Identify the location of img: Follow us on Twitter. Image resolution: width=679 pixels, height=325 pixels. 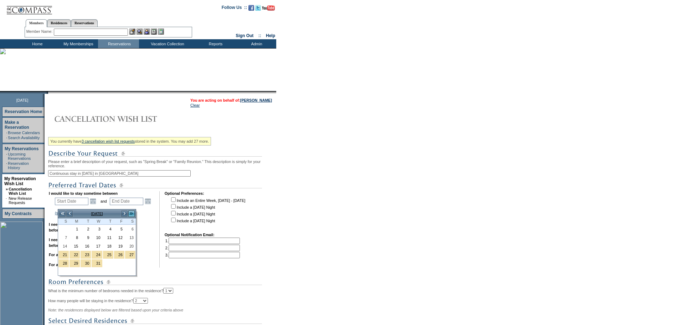
(258, 8).